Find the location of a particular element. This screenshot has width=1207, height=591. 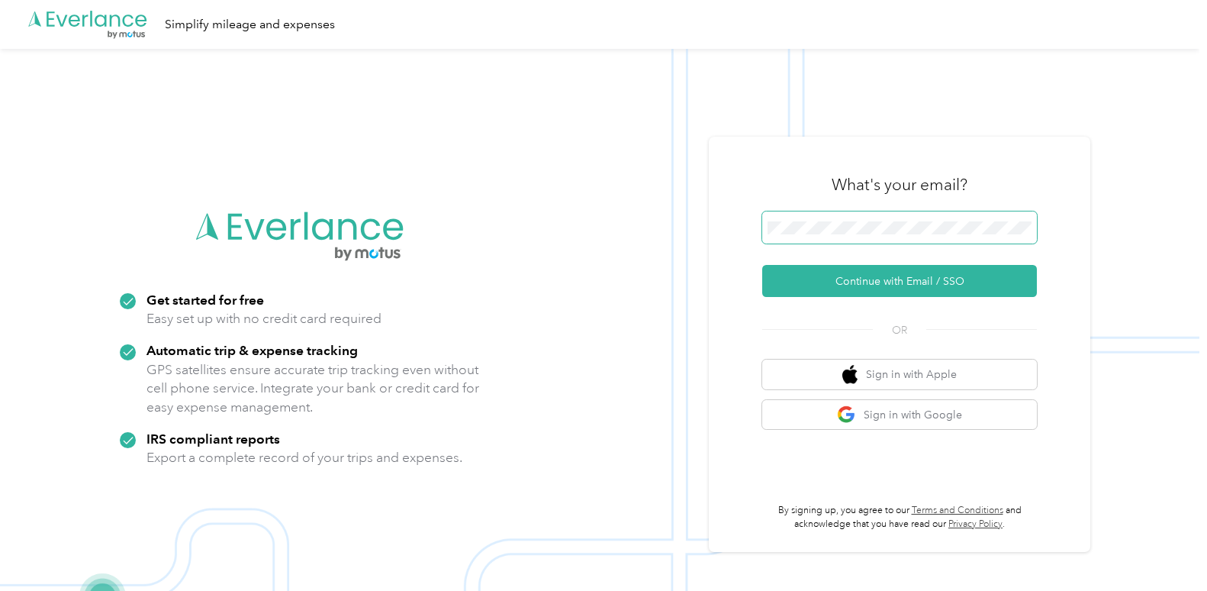

div: Simplify mileage and expenses is located at coordinates (250, 24).